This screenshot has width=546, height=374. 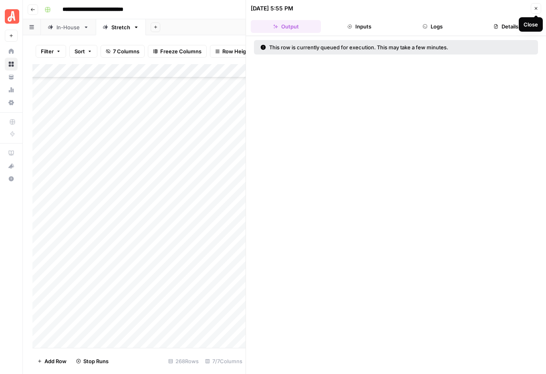 I want to click on span: Sort, so click(x=80, y=51).